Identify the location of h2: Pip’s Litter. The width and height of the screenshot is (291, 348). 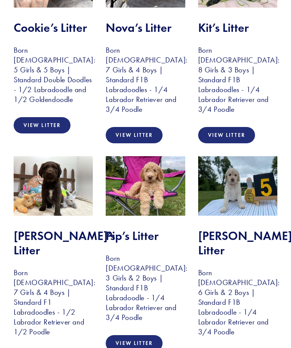
(145, 236).